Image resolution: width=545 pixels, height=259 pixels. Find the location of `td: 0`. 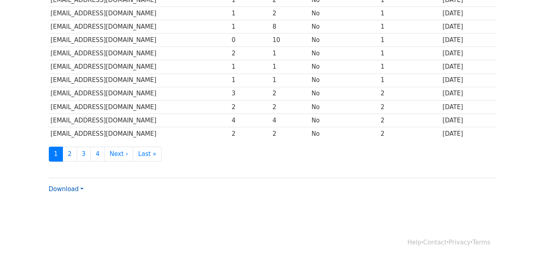

td: 0 is located at coordinates (250, 40).